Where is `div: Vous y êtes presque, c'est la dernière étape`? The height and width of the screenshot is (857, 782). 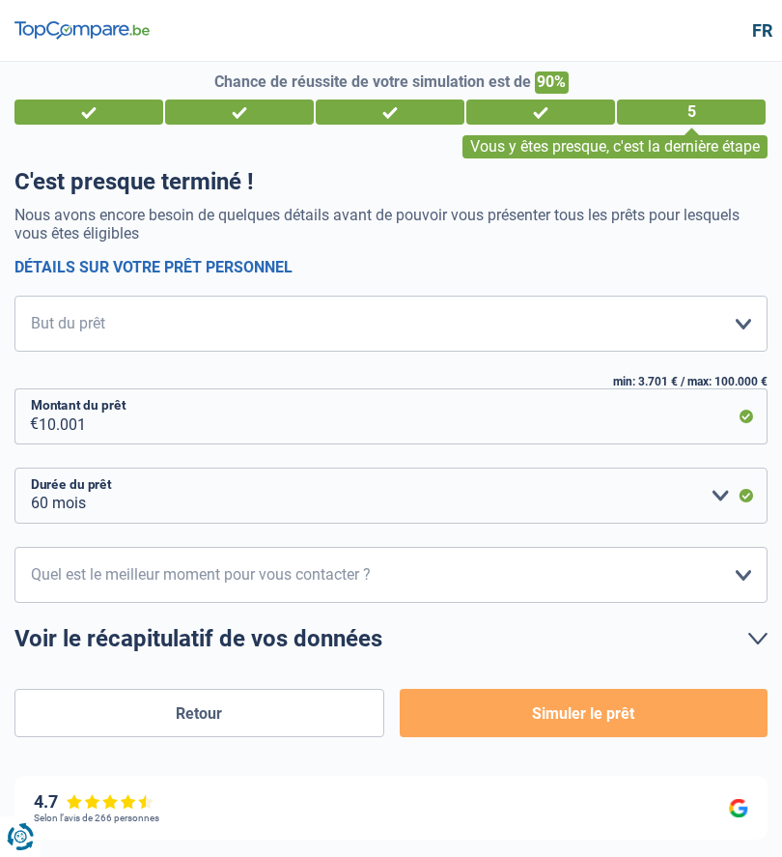
div: Vous y êtes presque, c'est la dernière étape is located at coordinates (615, 147).